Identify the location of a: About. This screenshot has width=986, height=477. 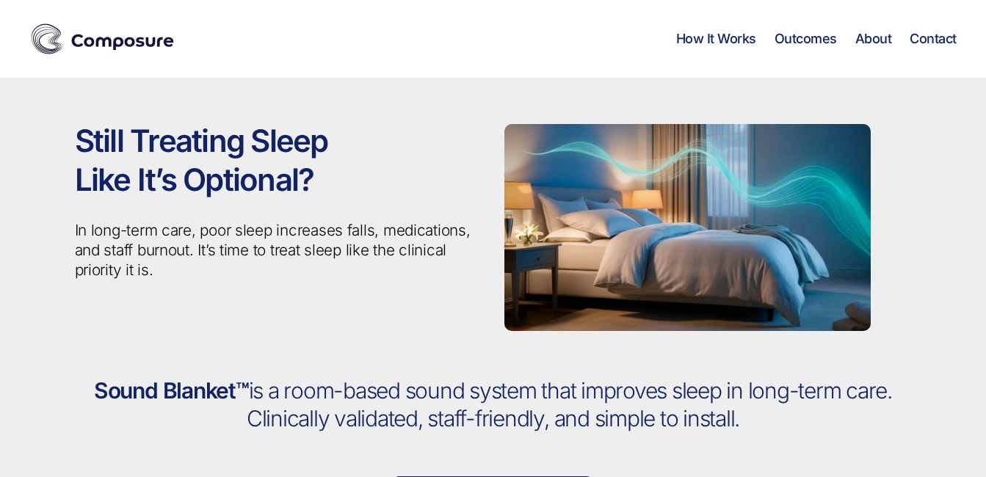
(874, 39).